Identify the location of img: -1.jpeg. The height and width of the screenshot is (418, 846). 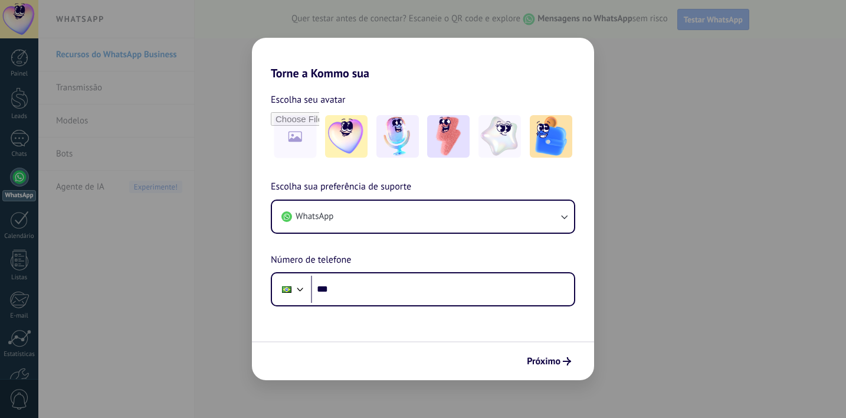
(346, 136).